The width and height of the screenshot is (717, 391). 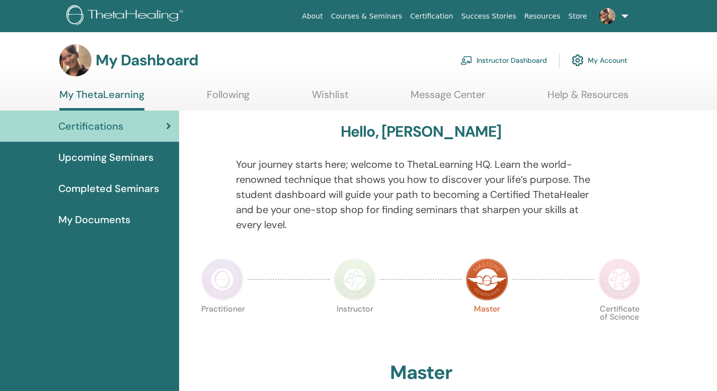 What do you see at coordinates (228, 98) in the screenshot?
I see `a: Following` at bounding box center [228, 98].